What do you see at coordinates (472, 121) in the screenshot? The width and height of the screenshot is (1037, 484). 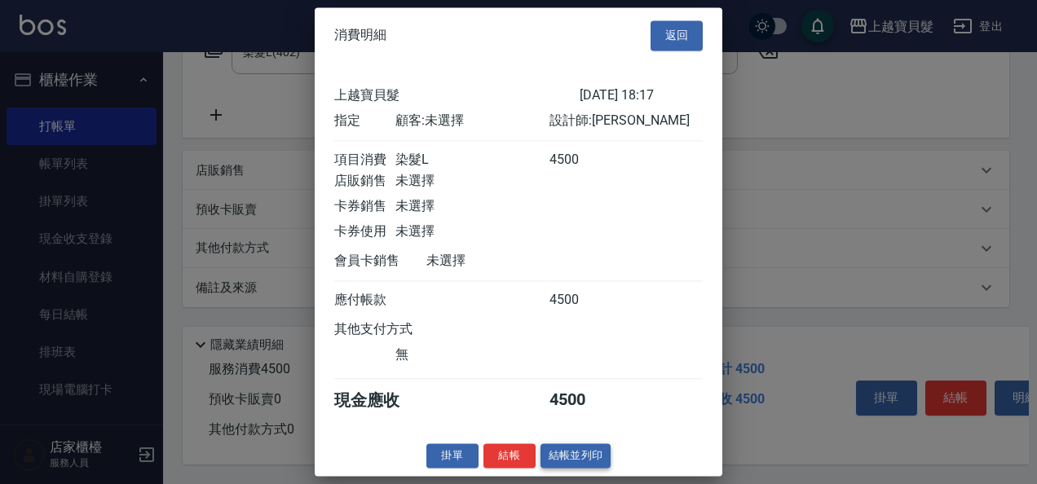 I see `div: 顧客: 未選擇` at bounding box center [472, 121].